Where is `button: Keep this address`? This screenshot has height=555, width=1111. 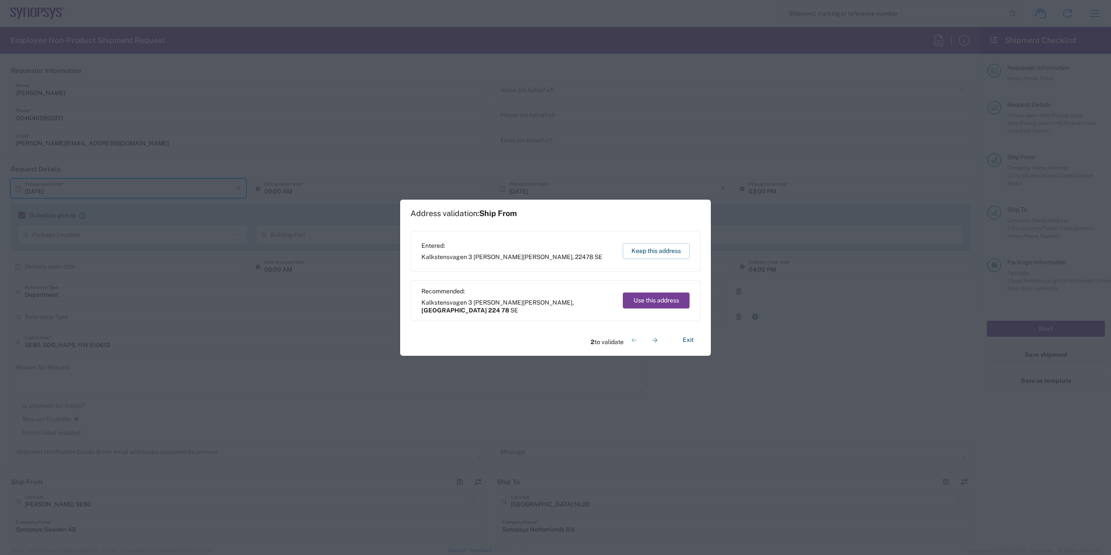
button: Keep this address is located at coordinates (656, 251).